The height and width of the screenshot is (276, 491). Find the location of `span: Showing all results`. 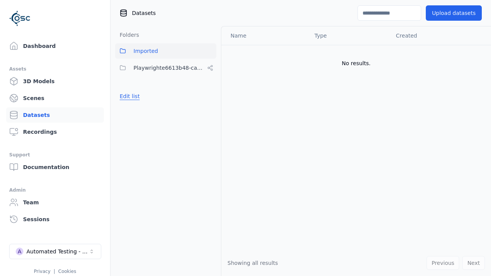

span: Showing all results is located at coordinates (253, 263).